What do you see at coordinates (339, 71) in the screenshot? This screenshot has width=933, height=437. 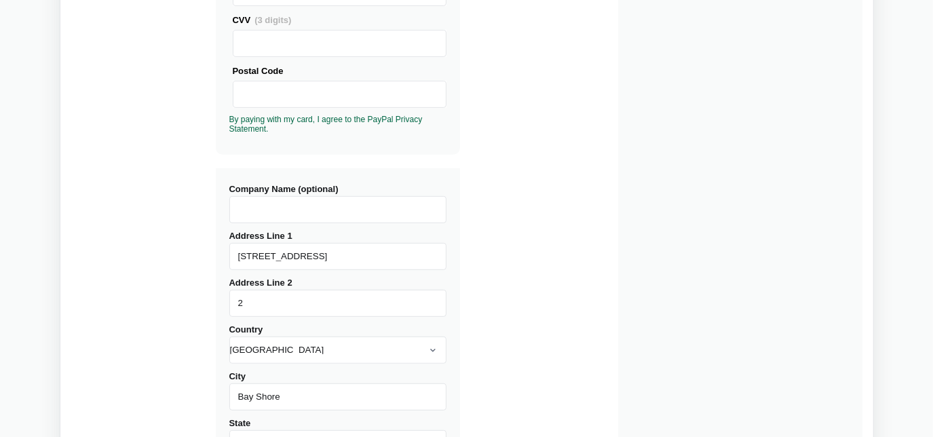 I see `div: Postal Code` at bounding box center [339, 71].